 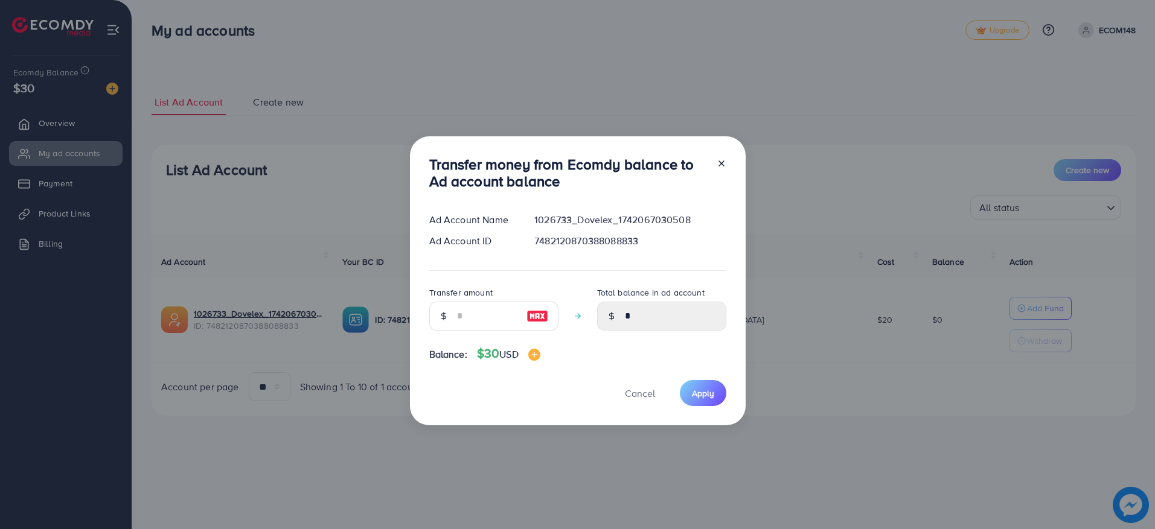 What do you see at coordinates (703, 393) in the screenshot?
I see `button: Apply` at bounding box center [703, 393].